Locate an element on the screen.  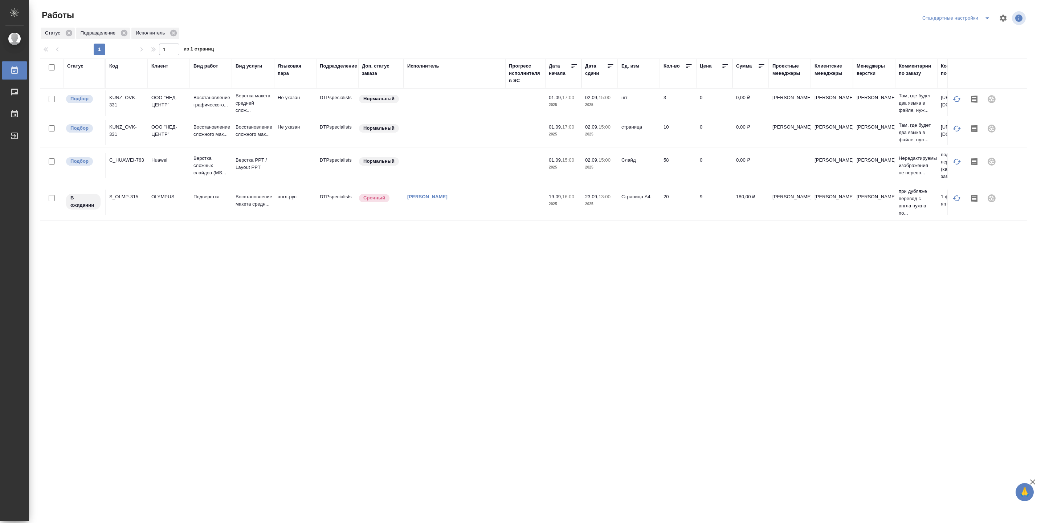
div: Прогресс исполнителя в SC is located at coordinates (525, 73).